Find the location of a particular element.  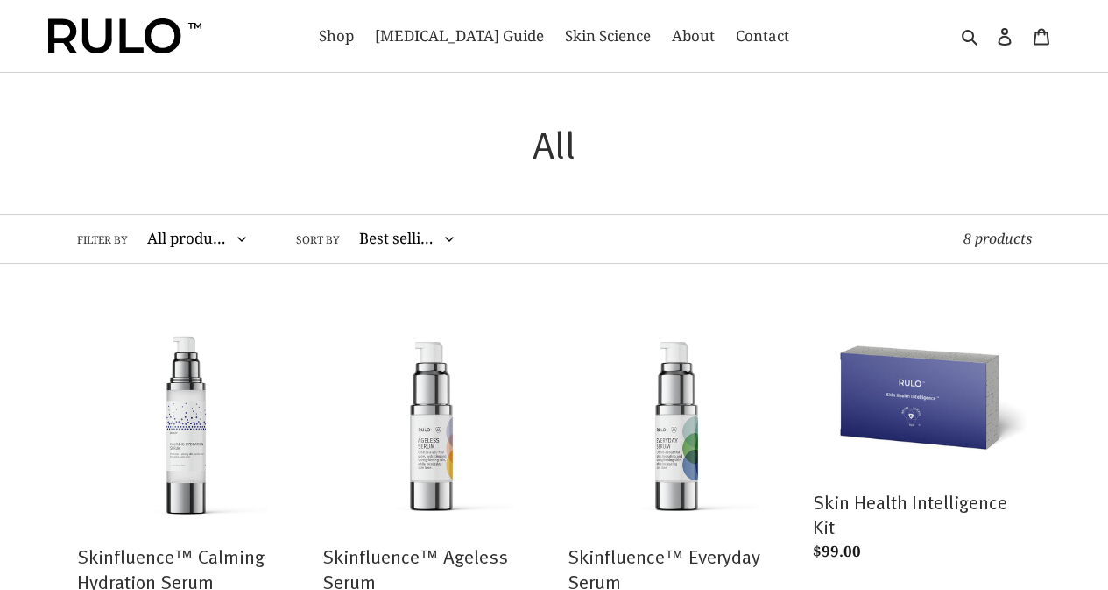

a: Contact is located at coordinates (762, 36).